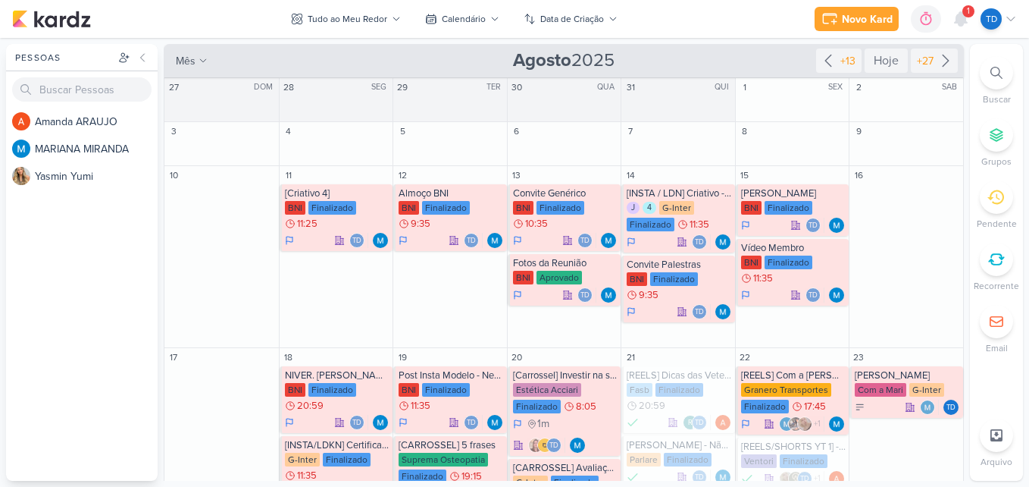 This screenshot has width=1029, height=487. I want to click on div: 1, so click(745, 87).